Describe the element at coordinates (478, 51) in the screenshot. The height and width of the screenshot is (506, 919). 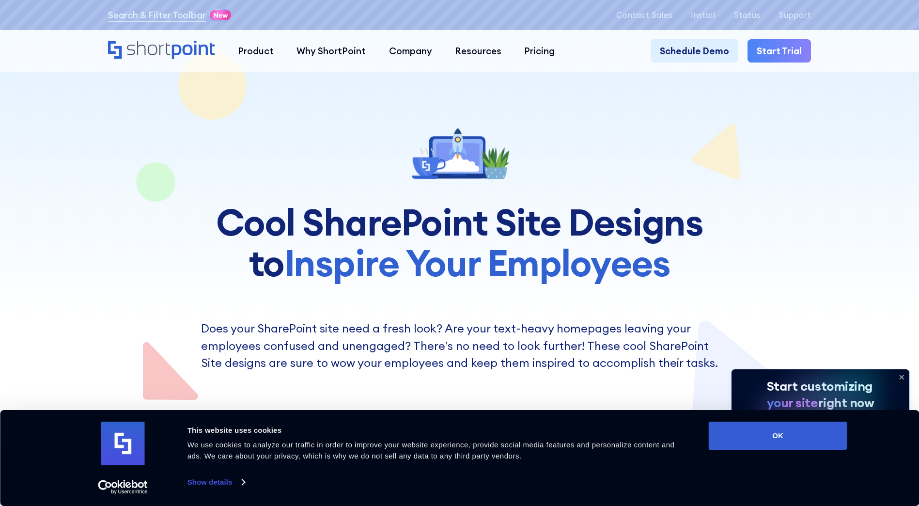
I see `div: Resources` at that location.